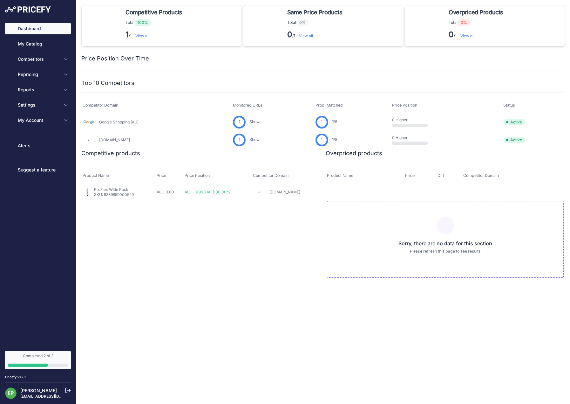 The width and height of the screenshot is (570, 404). I want to click on strong: 1, so click(127, 34).